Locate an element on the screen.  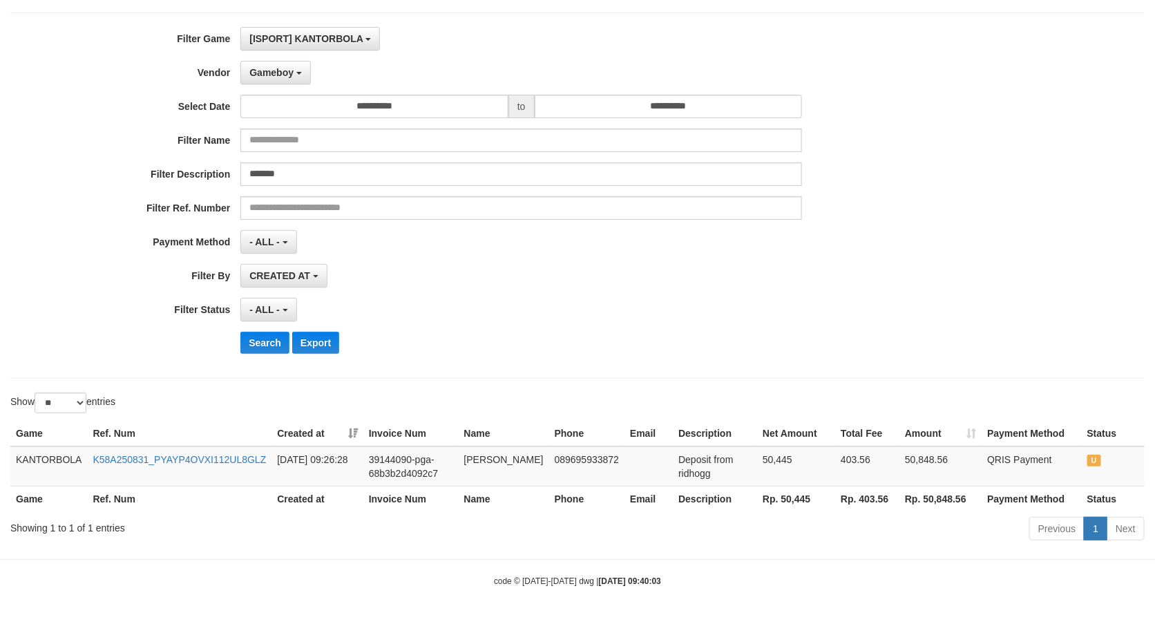
th: Rp. 403.56 is located at coordinates (867, 498).